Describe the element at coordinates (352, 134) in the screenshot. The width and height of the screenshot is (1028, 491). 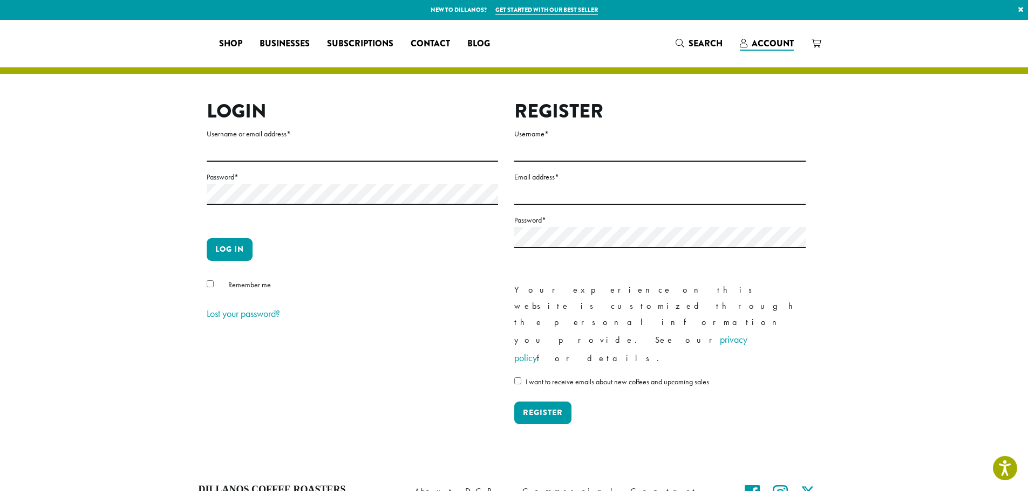
I see `label: Username or email address` at that location.